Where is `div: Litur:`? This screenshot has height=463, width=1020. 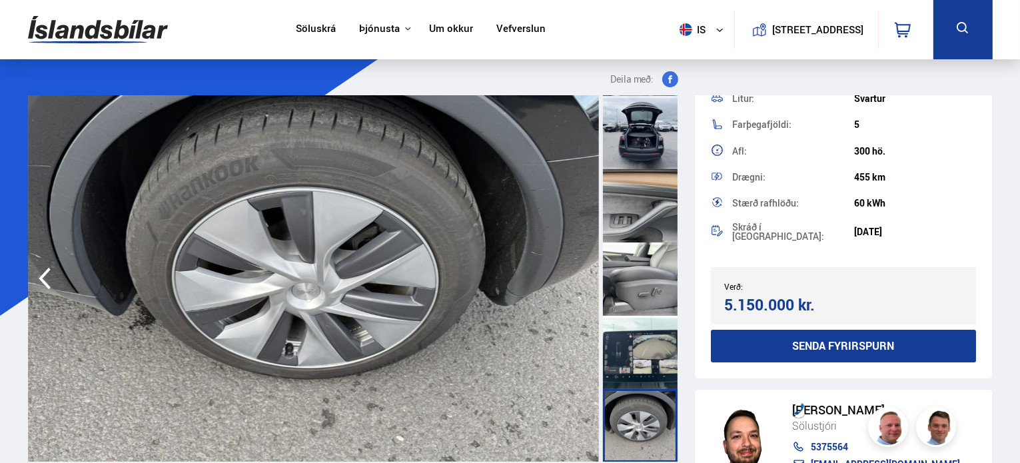 div: Litur: is located at coordinates (793, 99).